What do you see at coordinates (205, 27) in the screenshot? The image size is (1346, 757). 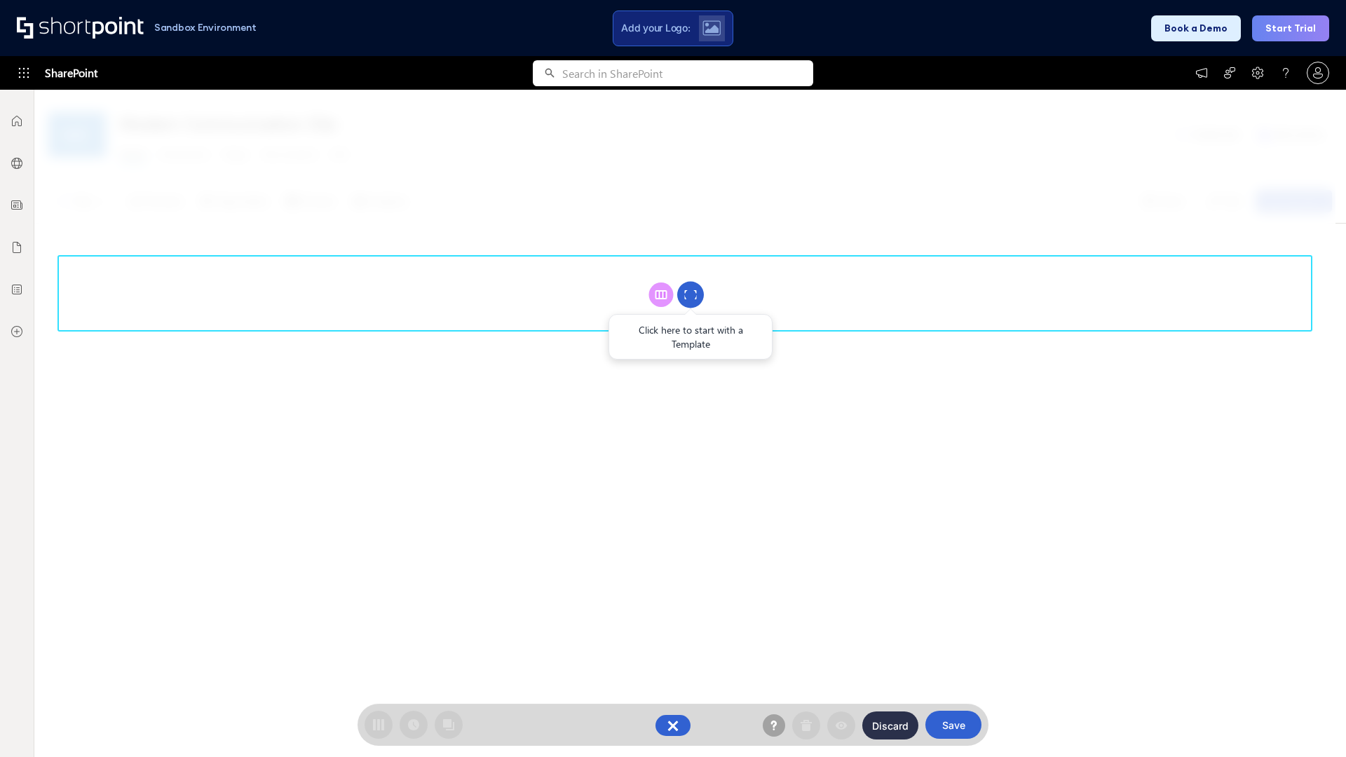 I see `h1: Sandbox Environment` at bounding box center [205, 27].